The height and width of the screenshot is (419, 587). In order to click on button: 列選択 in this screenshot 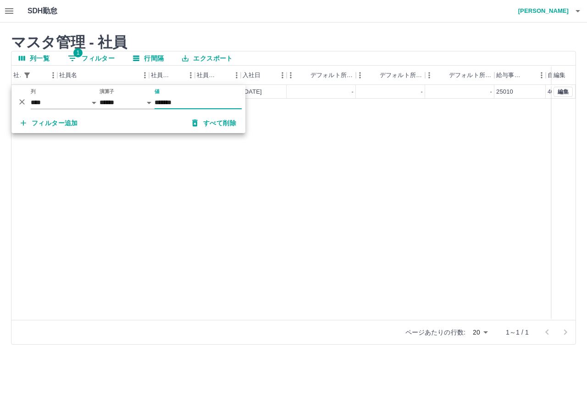, I will do `click(34, 58)`.